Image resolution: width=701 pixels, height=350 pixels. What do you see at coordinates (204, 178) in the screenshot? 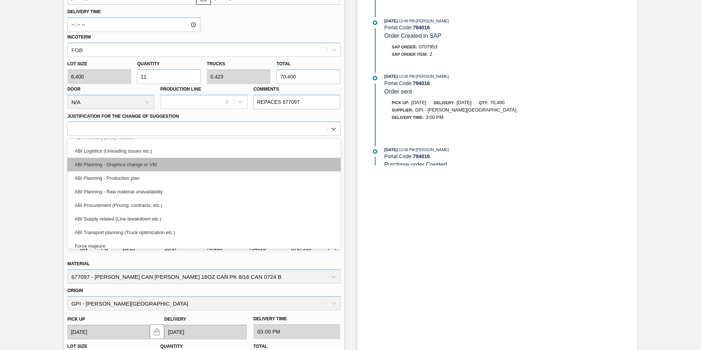
I see `div: ABI Planning - Production plan` at bounding box center [204, 178].